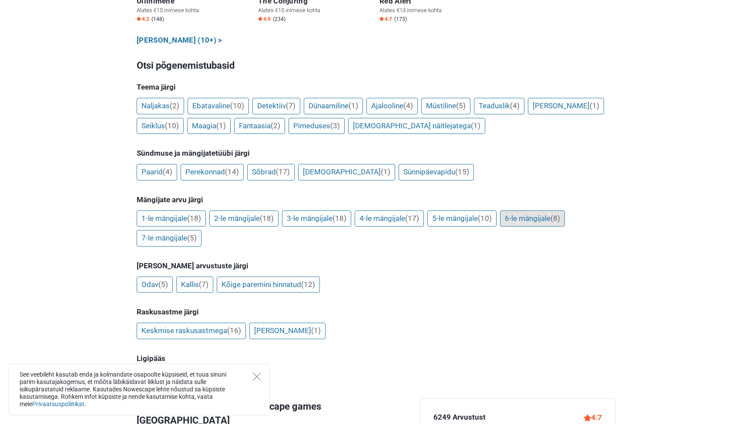 Image resolution: width=752 pixels, height=424 pixels. Describe the element at coordinates (58, 404) in the screenshot. I see `a: Privaatsuspoliitikat` at that location.